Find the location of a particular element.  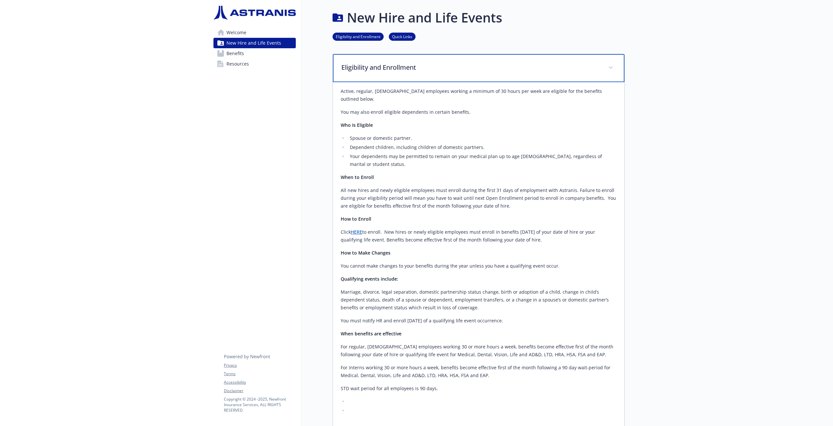

a: Privacy is located at coordinates (260, 365).